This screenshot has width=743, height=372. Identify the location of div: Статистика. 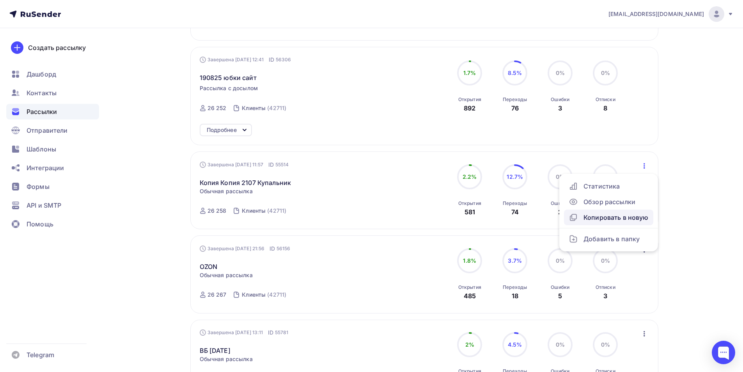
(608, 186).